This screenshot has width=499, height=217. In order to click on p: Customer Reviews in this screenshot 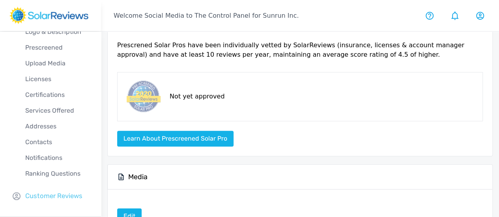, I will do `click(54, 196)`.